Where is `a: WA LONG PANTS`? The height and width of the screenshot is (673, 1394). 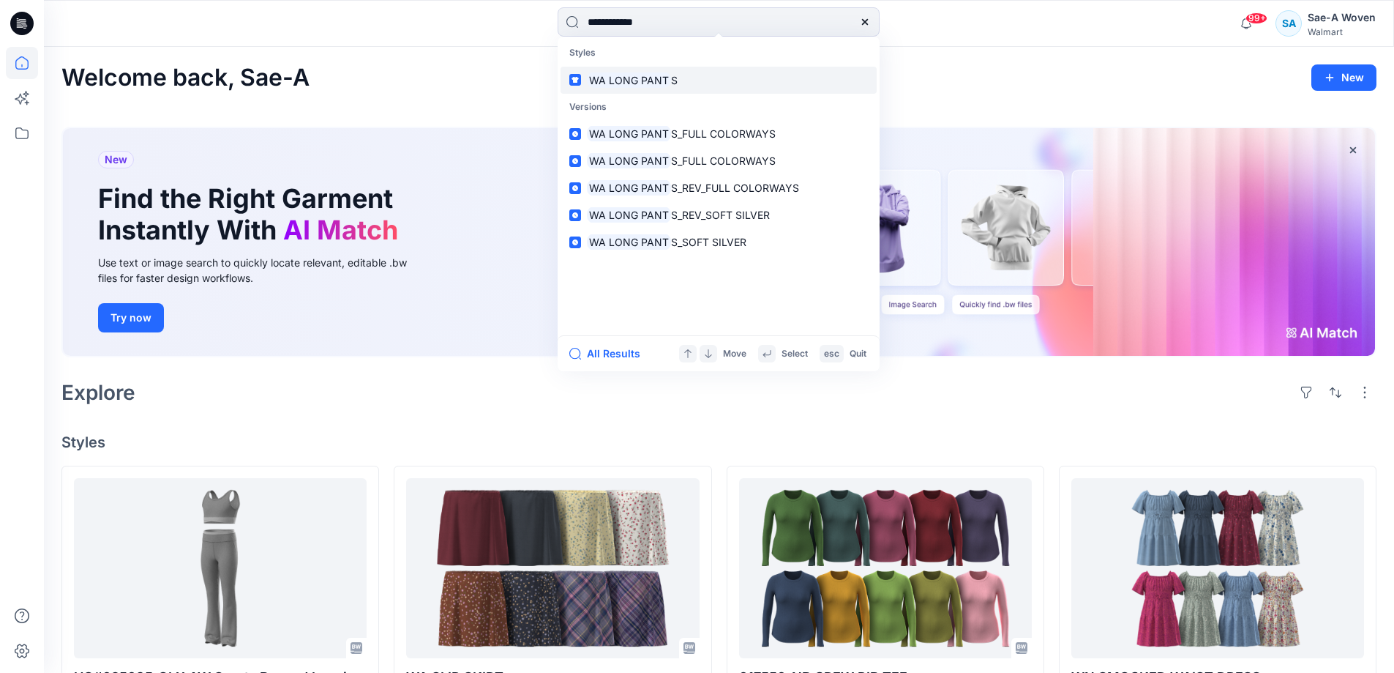
a: WA LONG PANTS is located at coordinates (719, 80).